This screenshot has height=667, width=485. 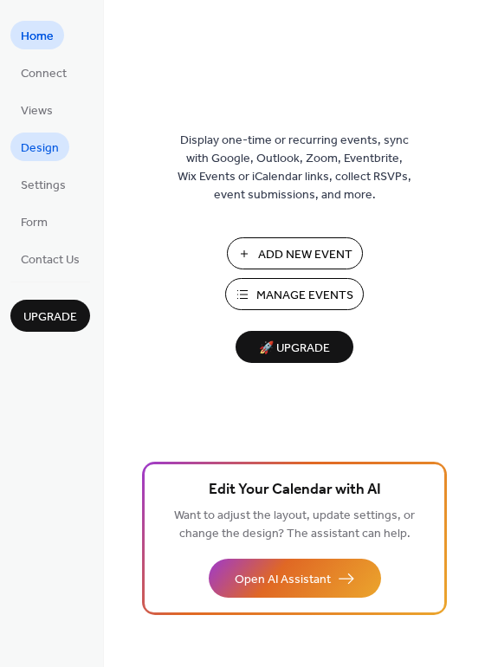 I want to click on span: Display one-time or recurring events, sync with Google, Outlook, Zoom, Eventbrite, Wix Events or ..., so click(x=294, y=168).